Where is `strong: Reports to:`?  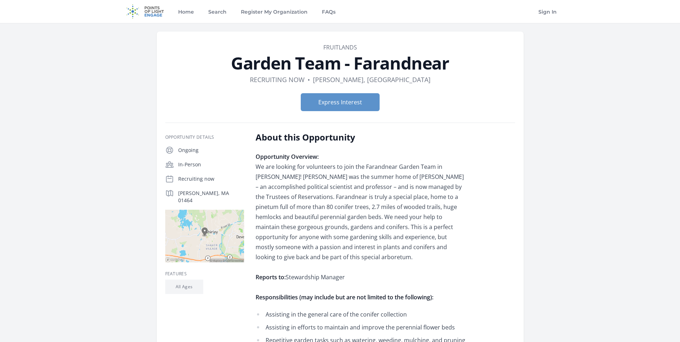 strong: Reports to: is located at coordinates (271, 277).